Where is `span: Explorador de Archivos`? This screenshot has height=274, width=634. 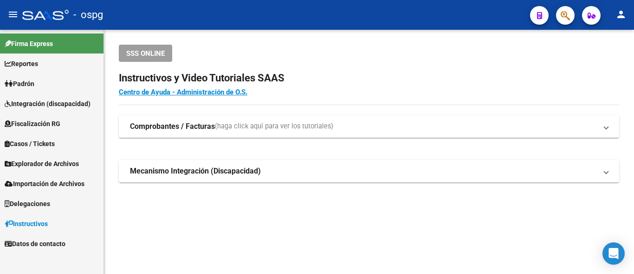 span: Explorador de Archivos is located at coordinates (42, 163).